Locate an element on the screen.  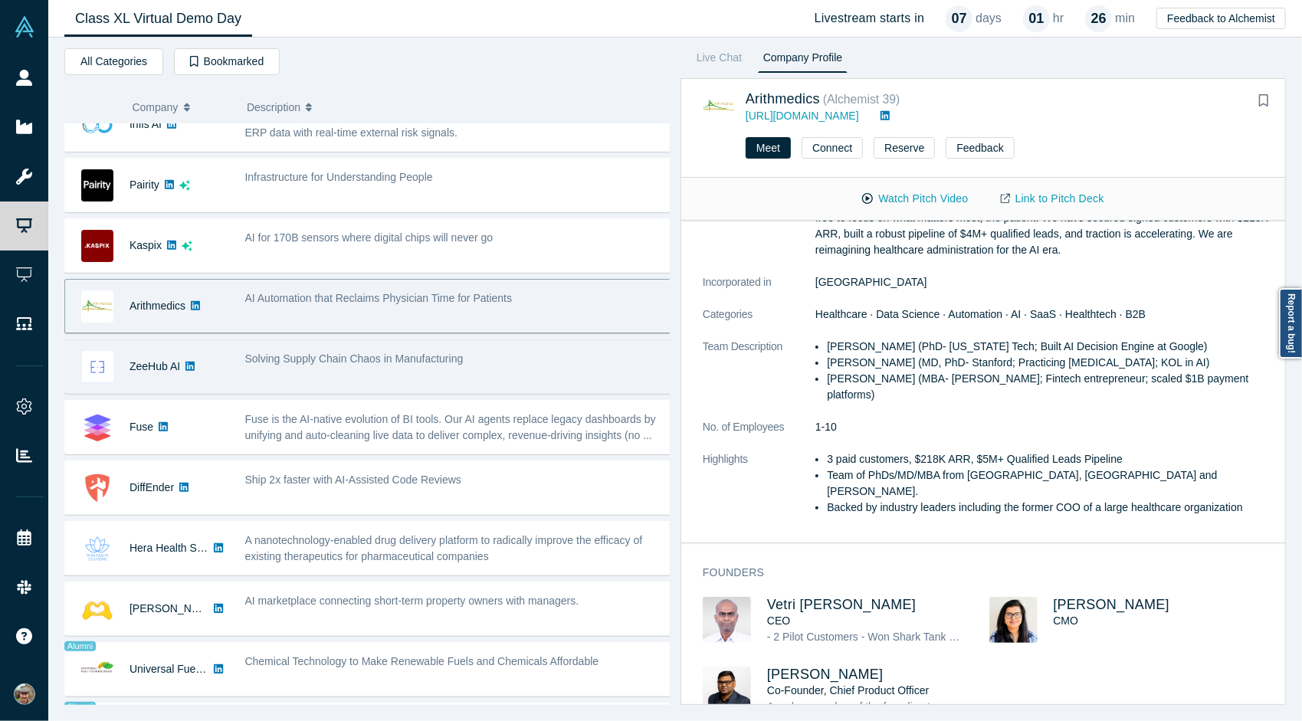
a: Pairity is located at coordinates (144, 185).